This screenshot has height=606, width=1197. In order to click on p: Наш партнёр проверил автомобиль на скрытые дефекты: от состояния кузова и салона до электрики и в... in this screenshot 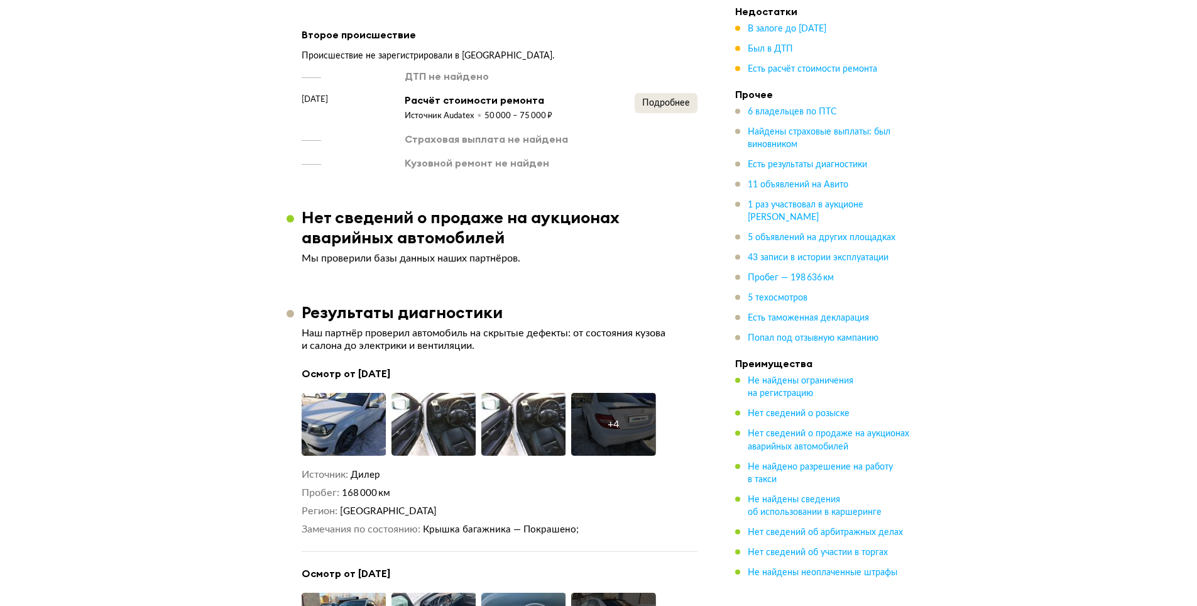, I will do `click(499, 339)`.